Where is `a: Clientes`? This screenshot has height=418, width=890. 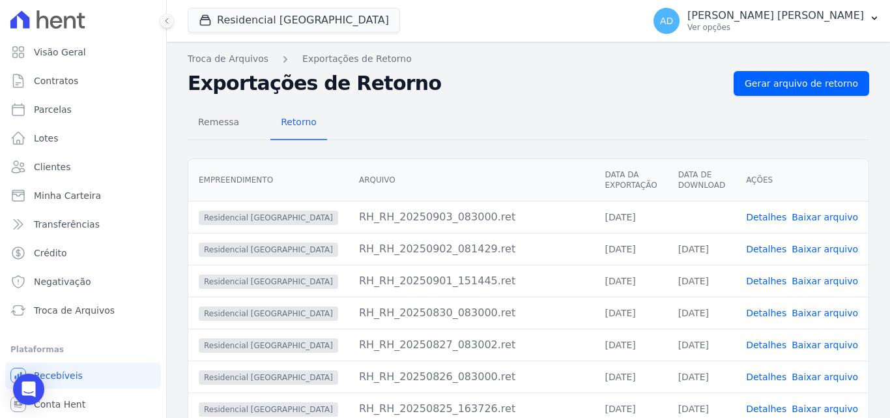 a: Clientes is located at coordinates (83, 167).